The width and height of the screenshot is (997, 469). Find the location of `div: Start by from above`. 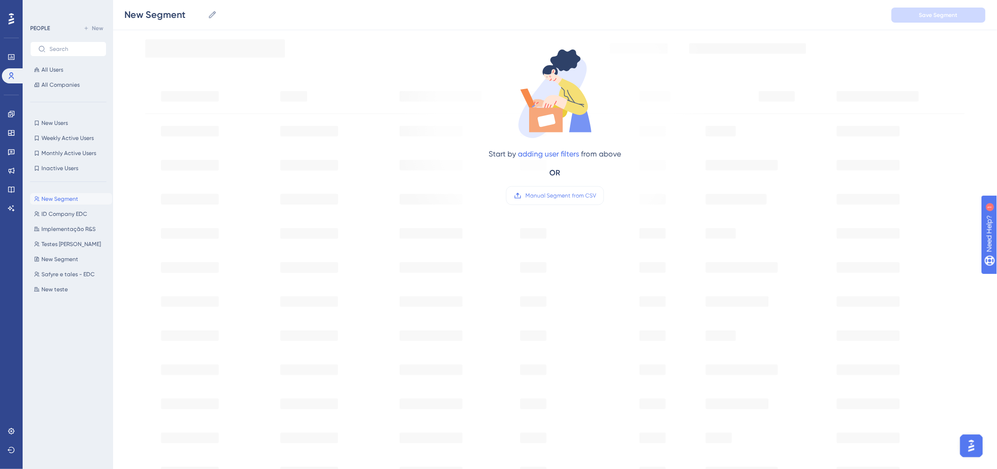

div: Start by from above is located at coordinates (555, 154).